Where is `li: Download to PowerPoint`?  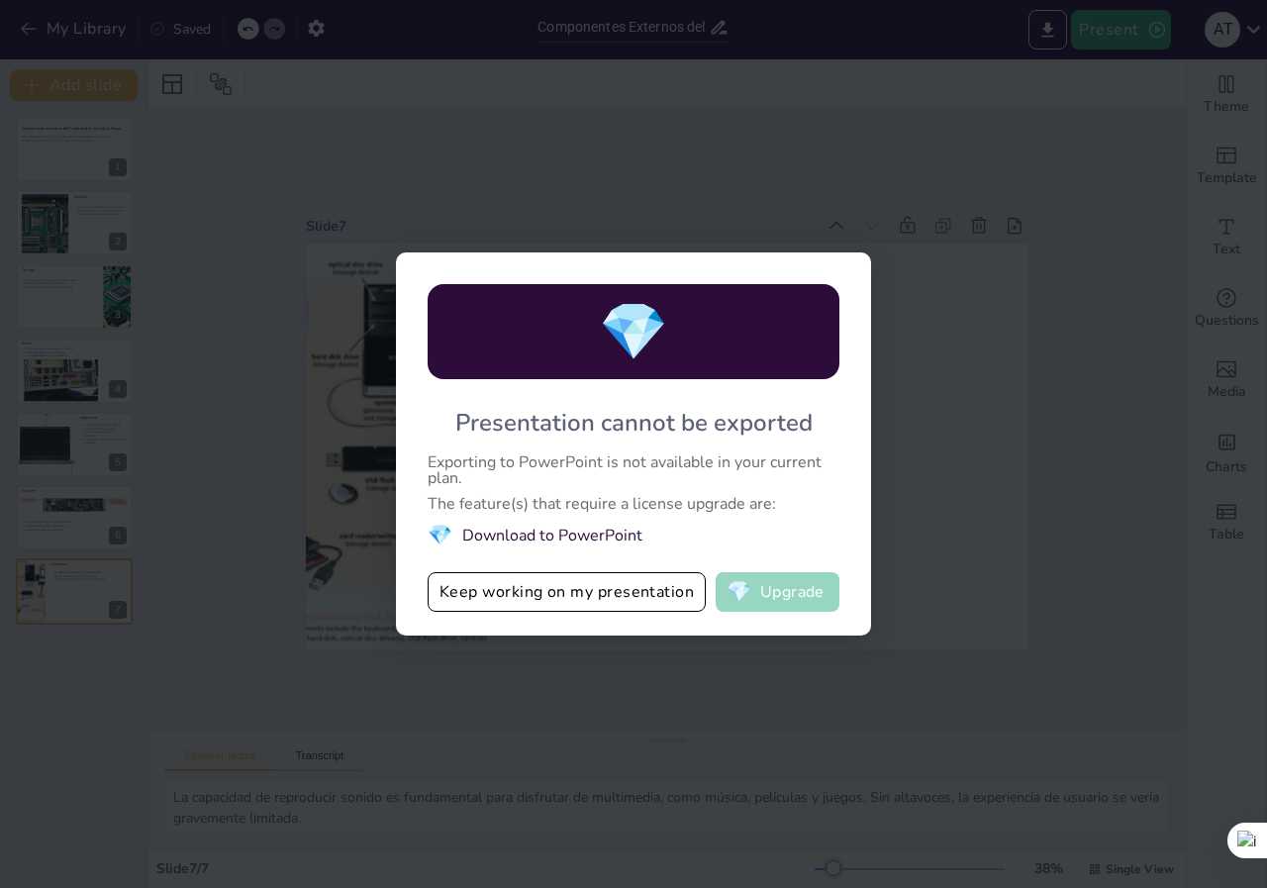
li: Download to PowerPoint is located at coordinates (634, 535).